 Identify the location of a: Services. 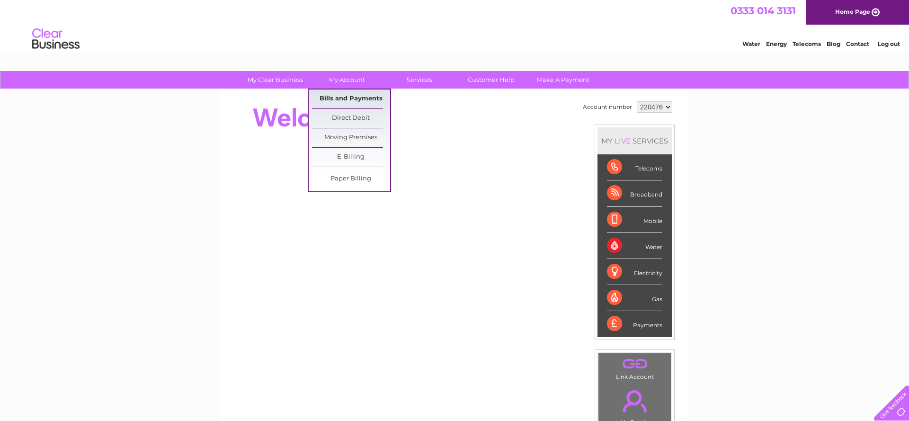
(419, 80).